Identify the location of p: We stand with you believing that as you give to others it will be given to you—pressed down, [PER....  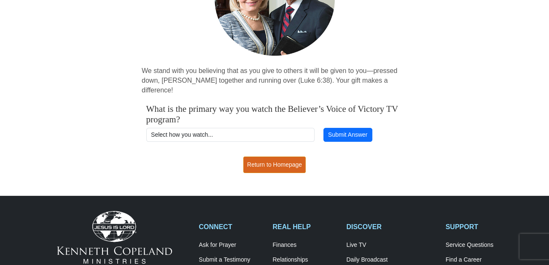
(275, 81).